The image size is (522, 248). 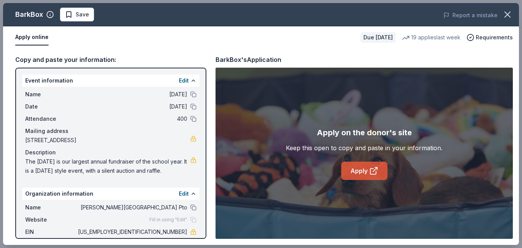 What do you see at coordinates (364, 133) in the screenshot?
I see `div: Apply on the donor's site` at bounding box center [364, 133].